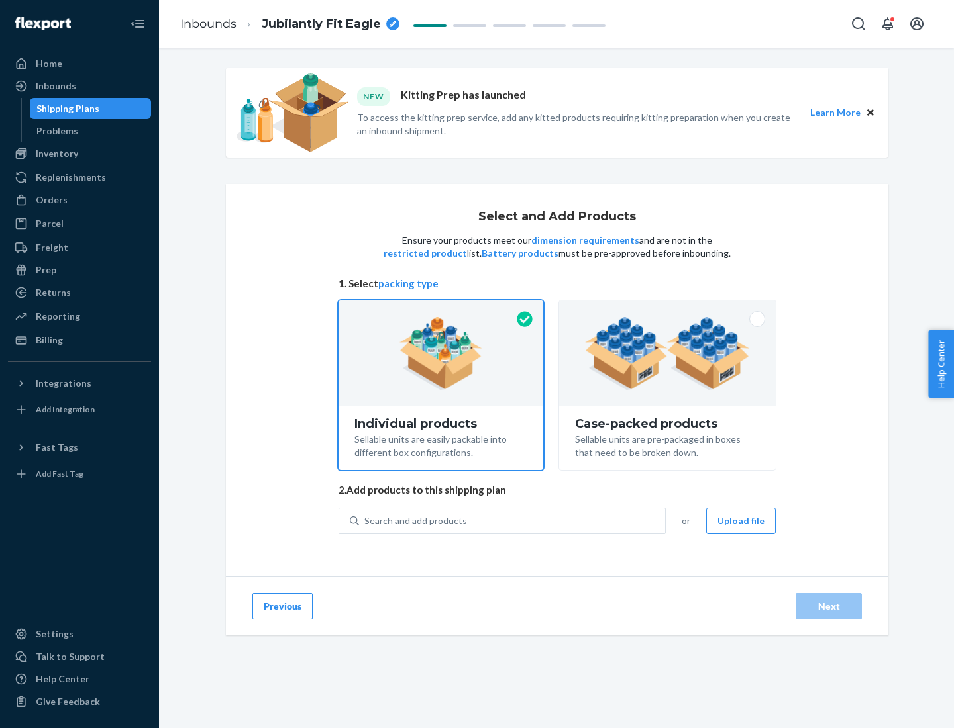 This screenshot has width=954, height=728. Describe the element at coordinates (65, 409) in the screenshot. I see `div: Add Integration` at that location.